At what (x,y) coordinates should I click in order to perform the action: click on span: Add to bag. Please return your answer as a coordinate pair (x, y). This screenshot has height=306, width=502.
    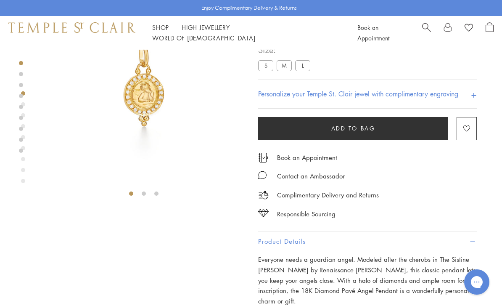
    Looking at the image, I should click on (353, 128).